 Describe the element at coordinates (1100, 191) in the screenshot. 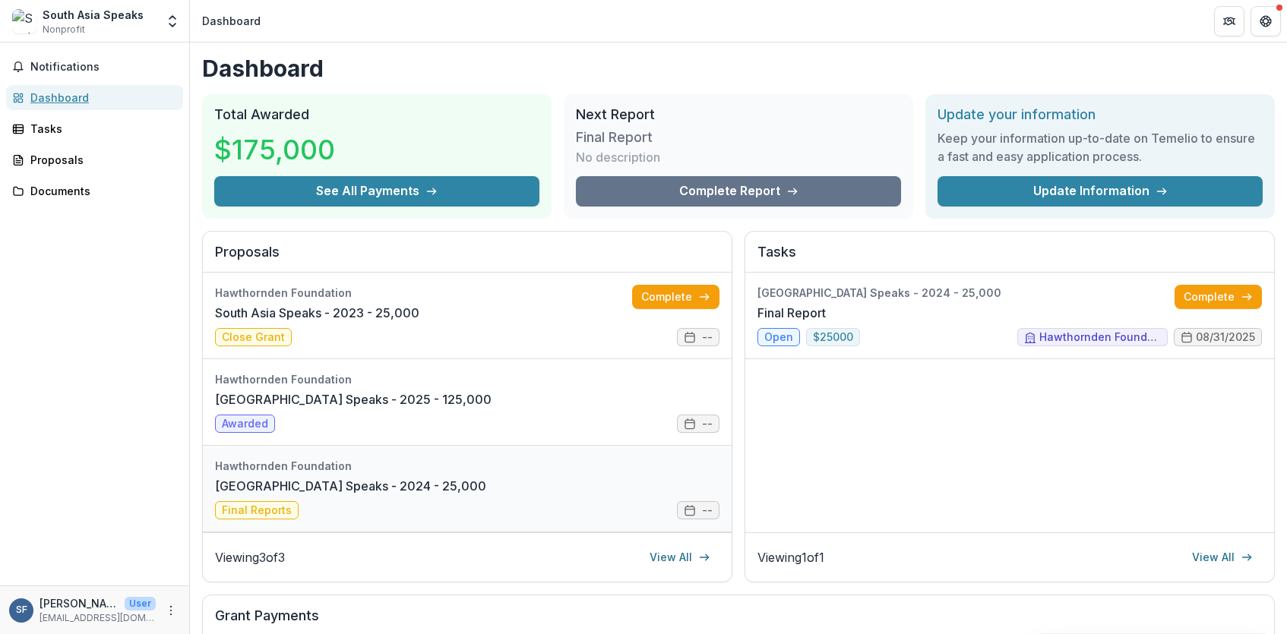

I see `a: Update Information` at that location.